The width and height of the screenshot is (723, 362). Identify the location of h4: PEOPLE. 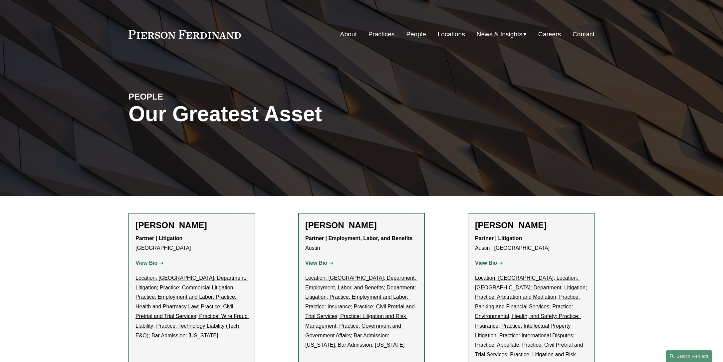
(187, 96).